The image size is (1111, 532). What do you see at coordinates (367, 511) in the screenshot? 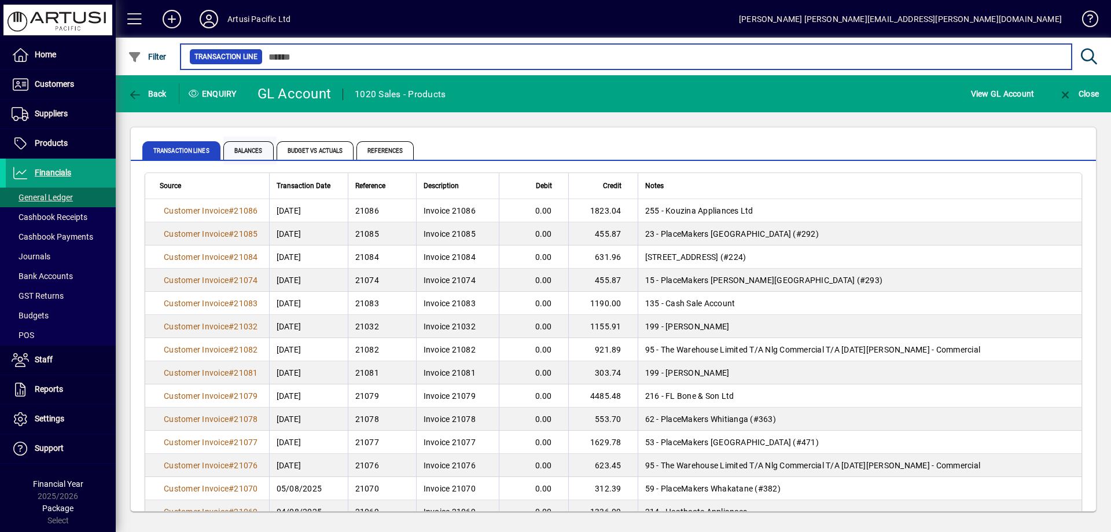
I see `span: 21069` at bounding box center [367, 511].